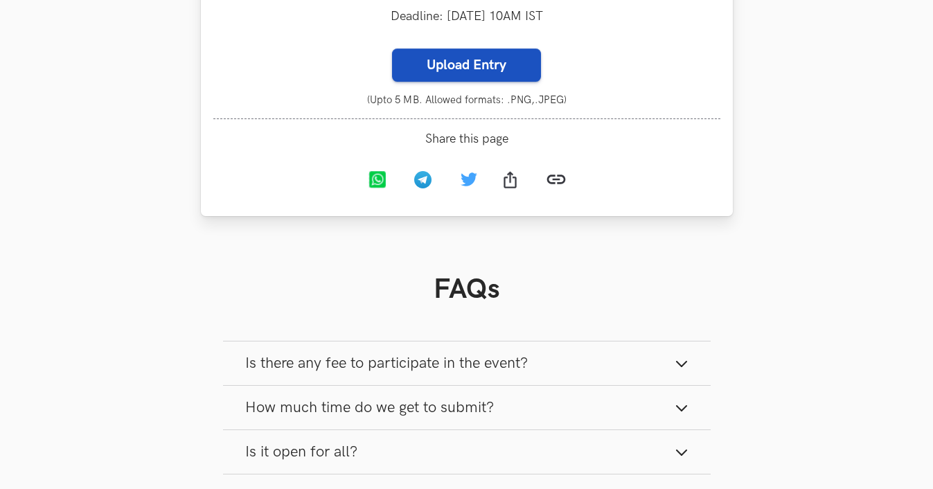  Describe the element at coordinates (467, 289) in the screenshot. I see `h1: FAQs` at that location.